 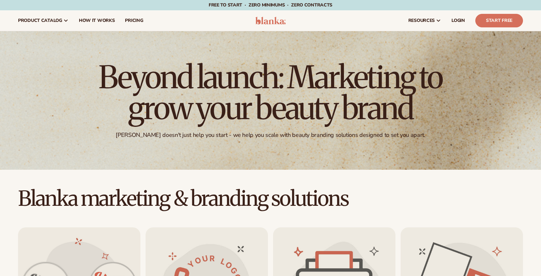 I want to click on span: Free to start · ZERO minimums · ZERO contracts, so click(x=271, y=5).